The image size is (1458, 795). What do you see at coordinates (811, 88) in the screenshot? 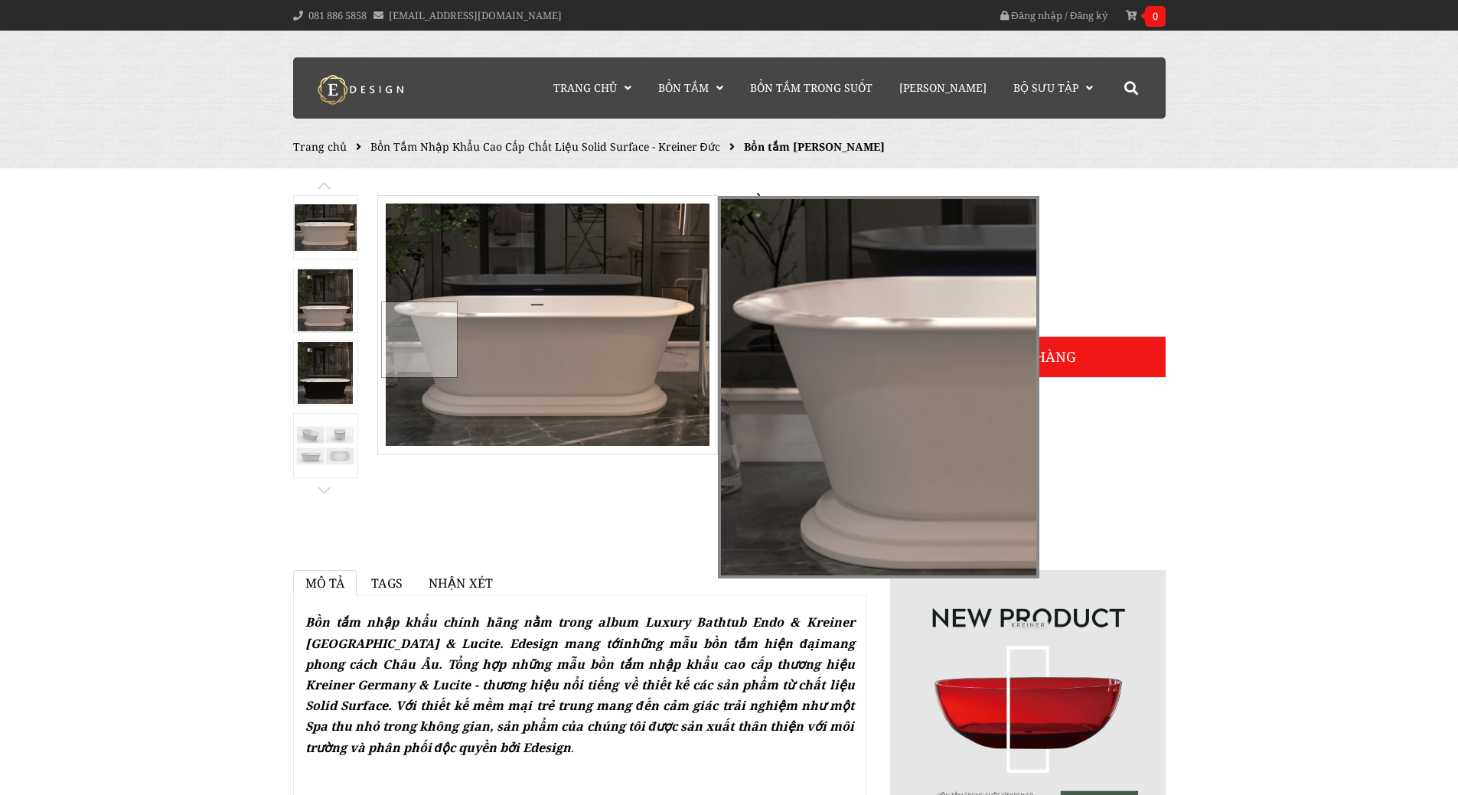
I see `a: Bồn Tắm Trong Suốt` at bounding box center [811, 88].